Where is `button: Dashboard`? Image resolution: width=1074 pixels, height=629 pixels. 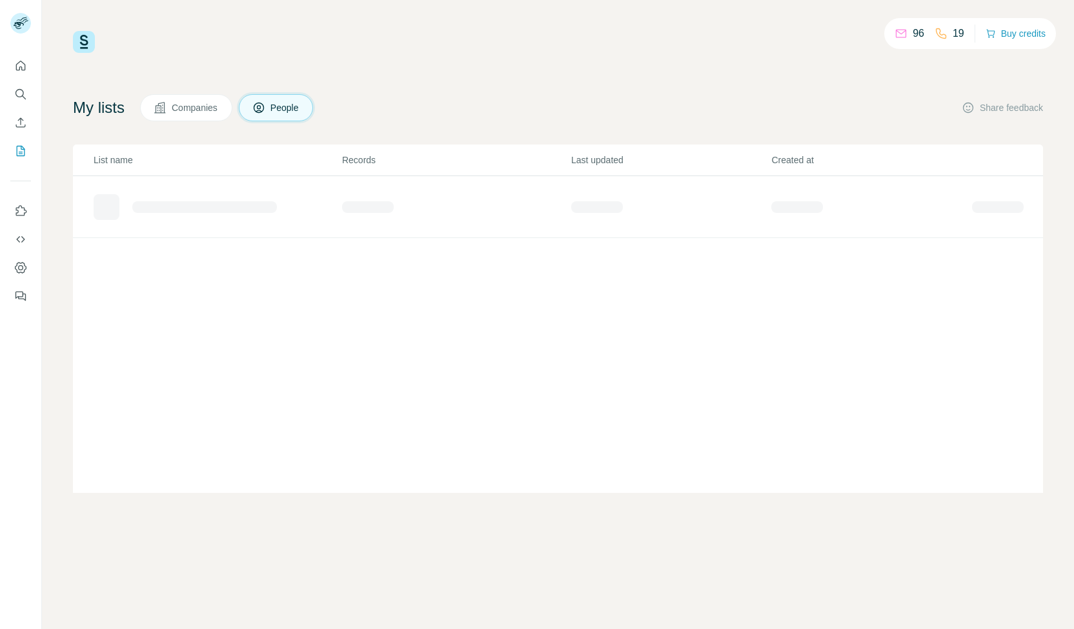 button: Dashboard is located at coordinates (21, 268).